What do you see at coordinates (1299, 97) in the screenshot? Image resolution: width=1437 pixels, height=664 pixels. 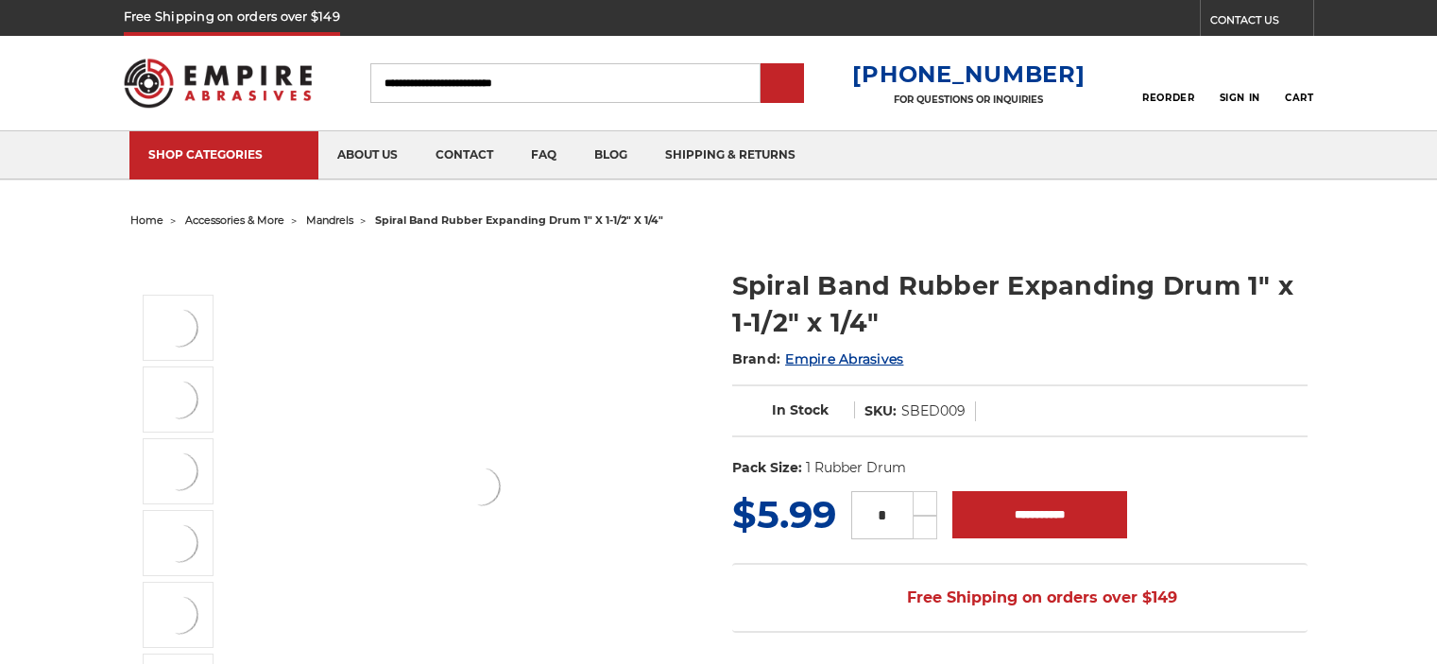 I see `span: Cart` at bounding box center [1299, 97].